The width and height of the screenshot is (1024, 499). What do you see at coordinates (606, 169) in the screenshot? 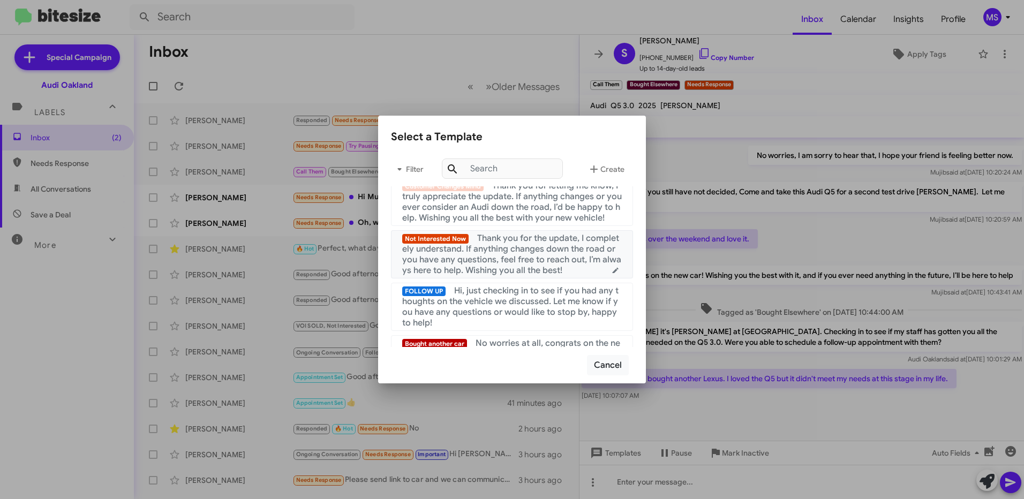
I see `span: Create` at bounding box center [606, 169].